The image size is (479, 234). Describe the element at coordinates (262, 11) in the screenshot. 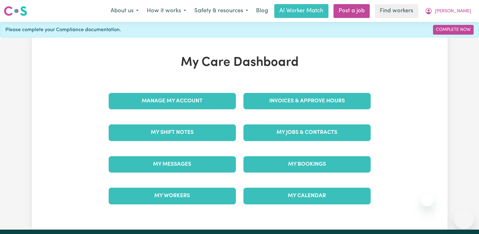

I see `a: Blog` at that location.